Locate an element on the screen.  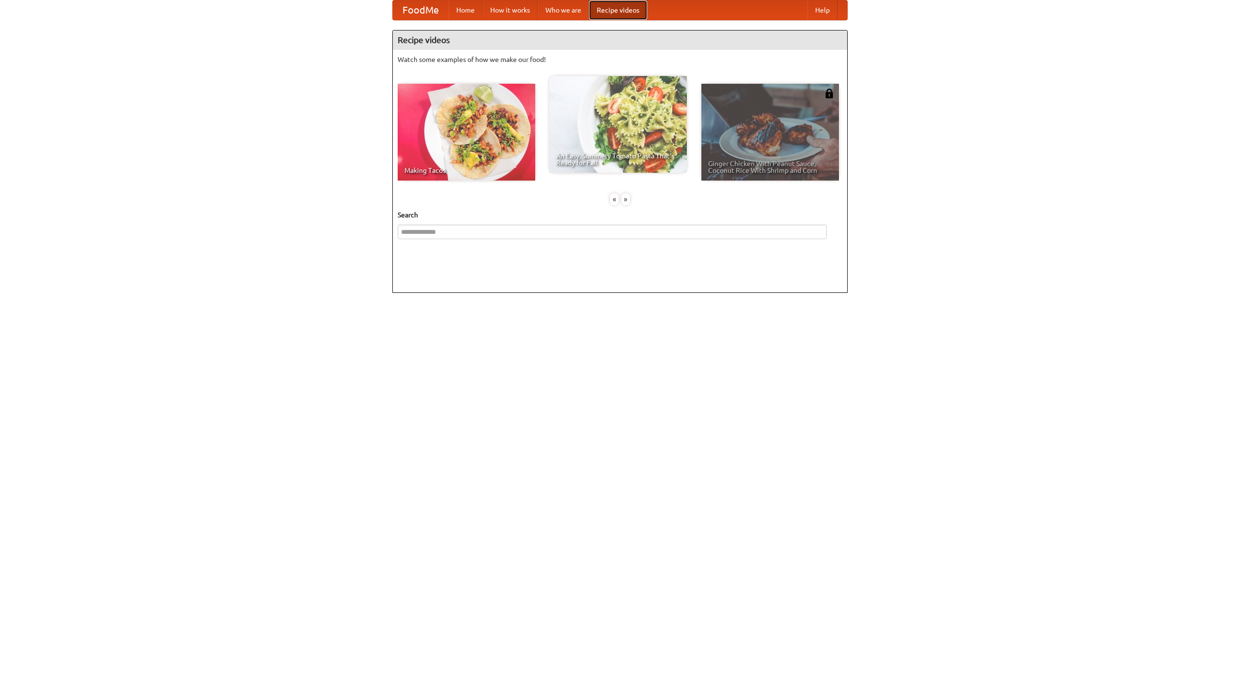
a: How it works is located at coordinates (510, 10).